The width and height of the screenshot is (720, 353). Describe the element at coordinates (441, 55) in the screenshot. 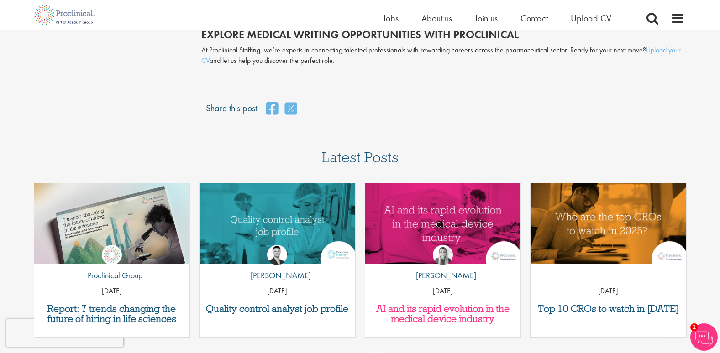

I see `a: Upload your CV` at that location.